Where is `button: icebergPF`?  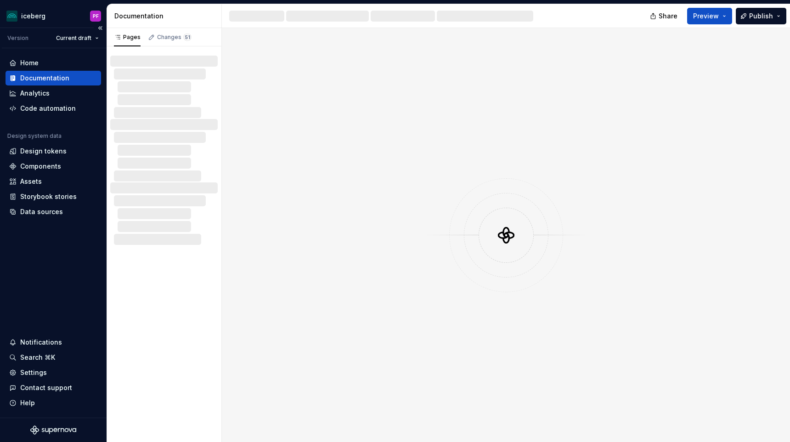
button: icebergPF is located at coordinates (53, 16).